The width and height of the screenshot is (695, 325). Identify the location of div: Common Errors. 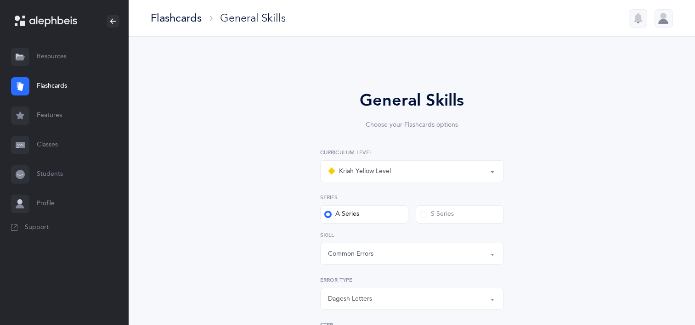
(350, 254).